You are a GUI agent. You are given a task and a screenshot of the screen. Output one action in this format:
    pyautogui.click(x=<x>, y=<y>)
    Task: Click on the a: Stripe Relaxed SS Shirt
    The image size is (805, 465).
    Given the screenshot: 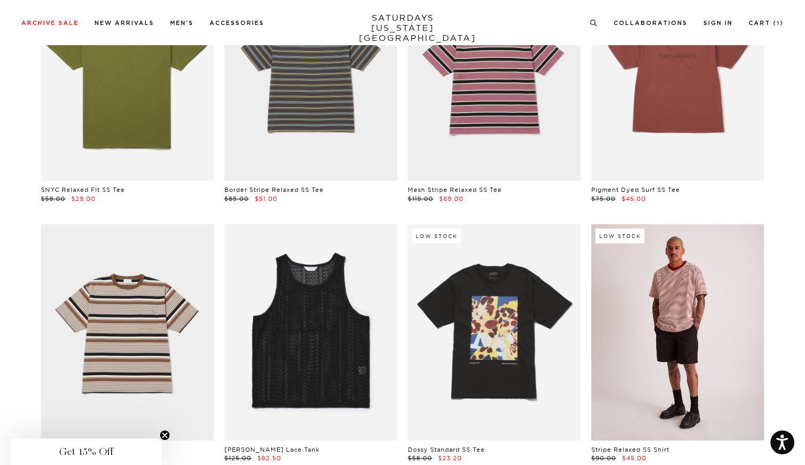 What is the action you would take?
    pyautogui.click(x=630, y=450)
    